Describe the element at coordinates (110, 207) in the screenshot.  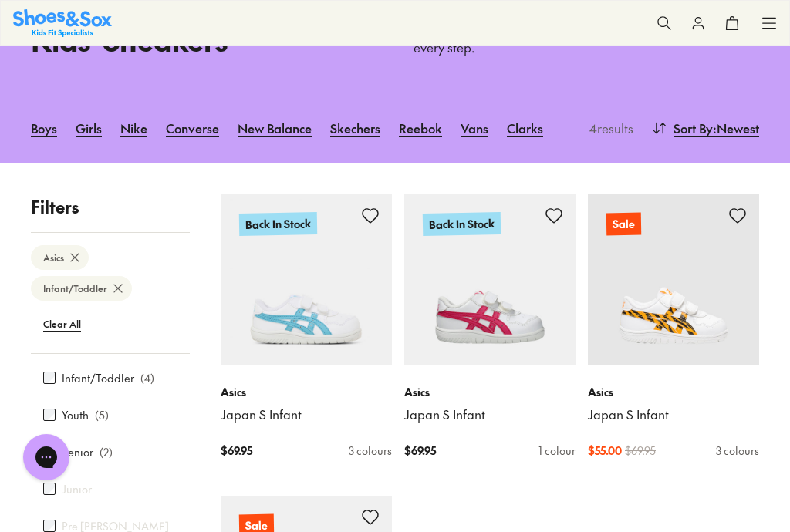
I see `p: Filters` at that location.